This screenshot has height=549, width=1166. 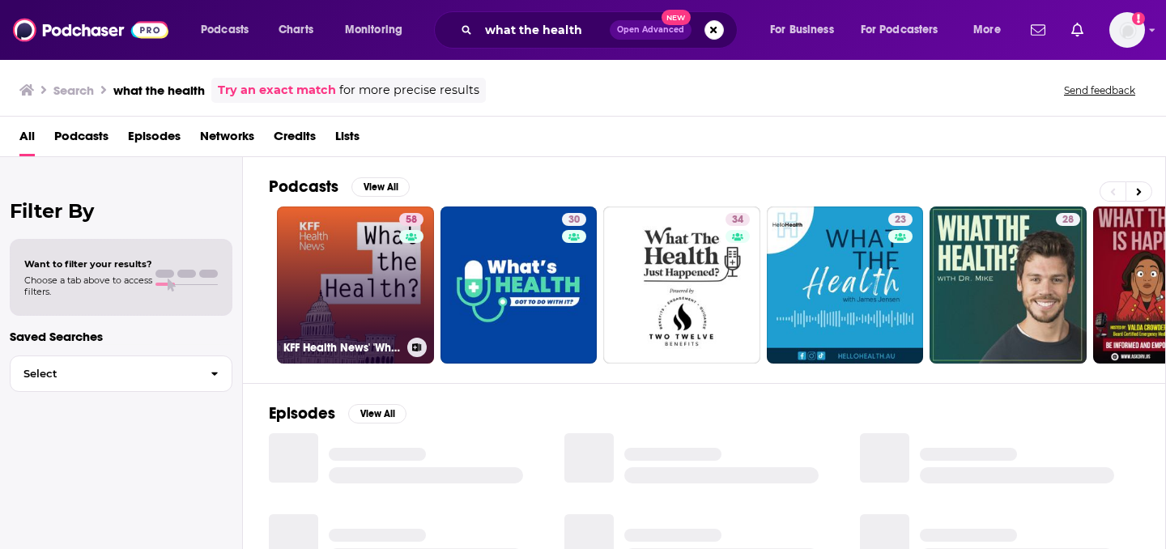 I want to click on span: For Podcasters, so click(x=900, y=30).